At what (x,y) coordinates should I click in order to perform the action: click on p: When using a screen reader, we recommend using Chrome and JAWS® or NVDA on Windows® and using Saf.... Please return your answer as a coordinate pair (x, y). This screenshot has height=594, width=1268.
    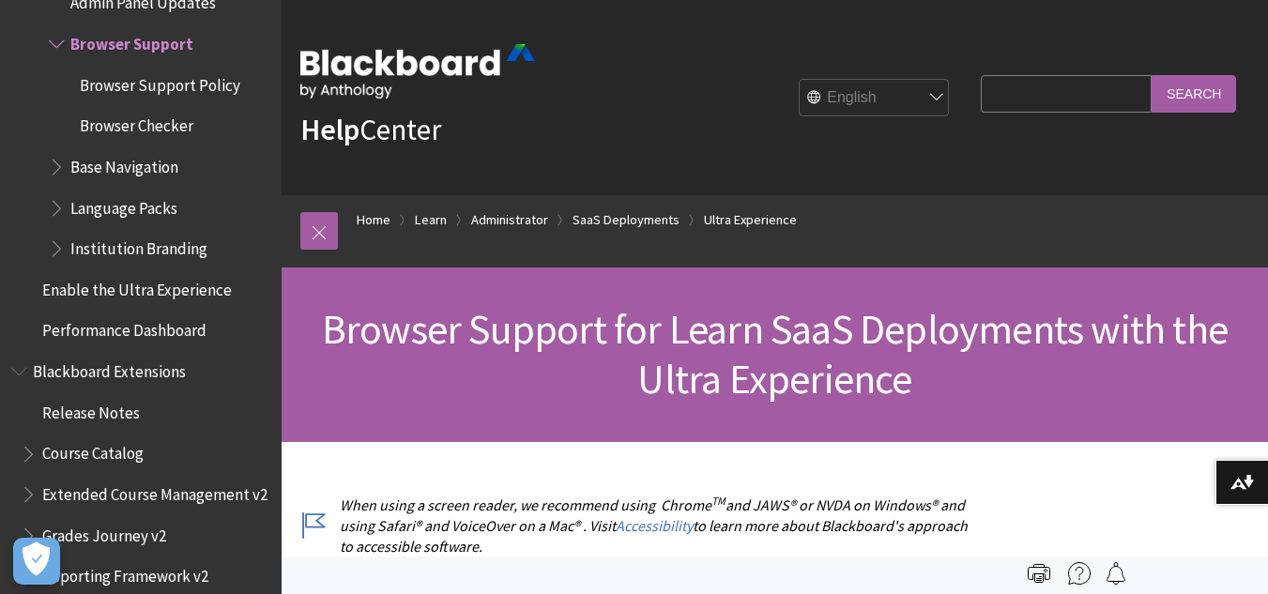
    Looking at the image, I should click on (635, 525).